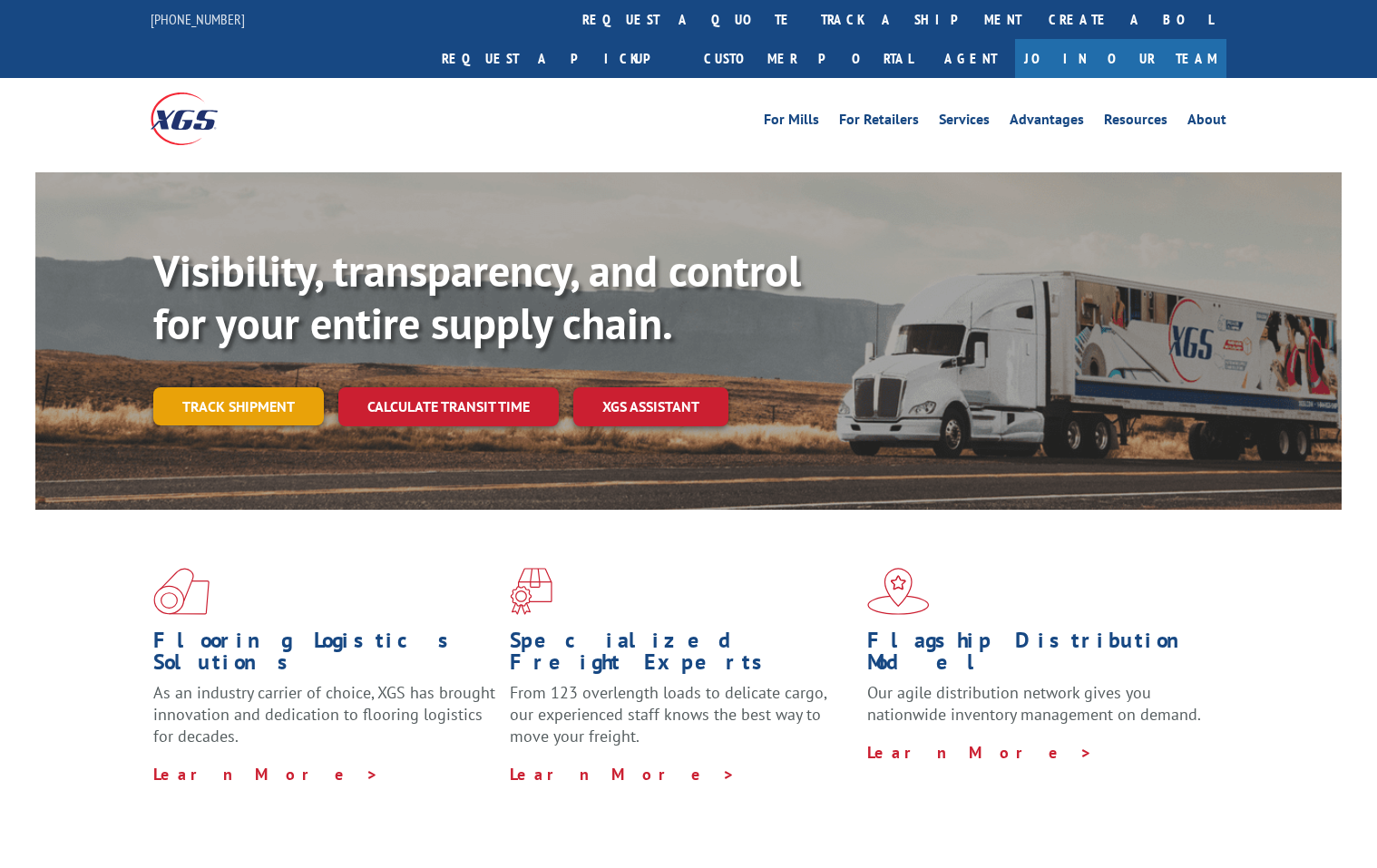 The width and height of the screenshot is (1377, 868). What do you see at coordinates (651, 406) in the screenshot?
I see `a: XGS ASSISTANT` at bounding box center [651, 406].